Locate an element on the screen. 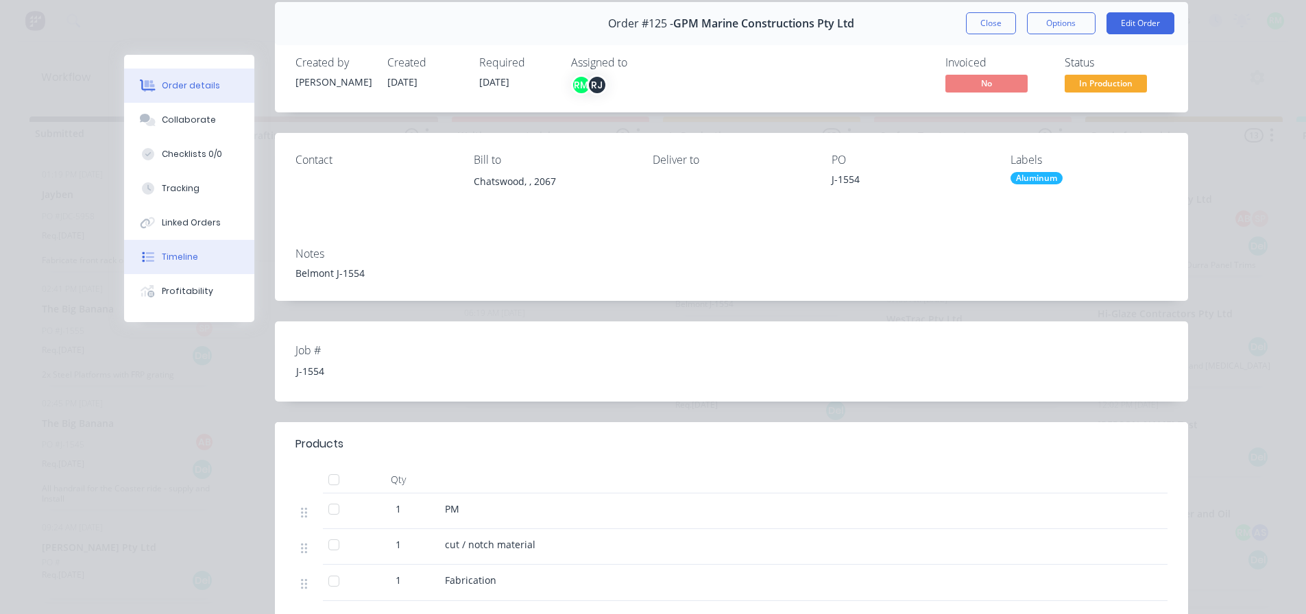  button: Linked Orders is located at coordinates (189, 223).